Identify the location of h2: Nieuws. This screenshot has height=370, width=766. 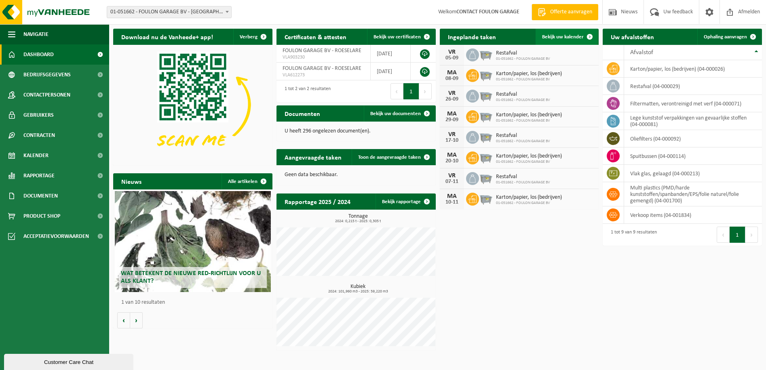
(131, 181).